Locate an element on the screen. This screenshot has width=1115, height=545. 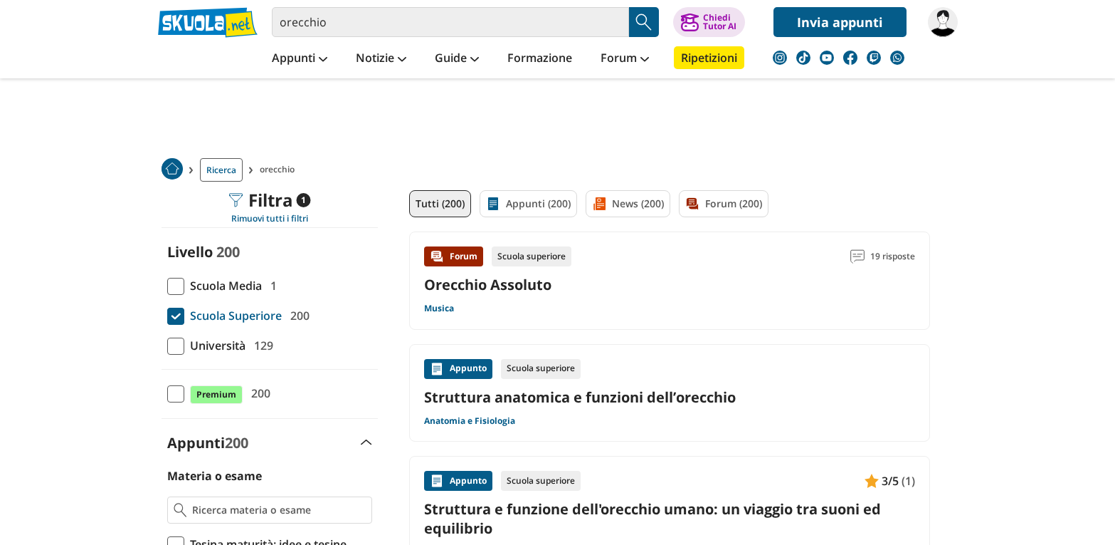
img: Commenti lettura is located at coordinates (858, 256).